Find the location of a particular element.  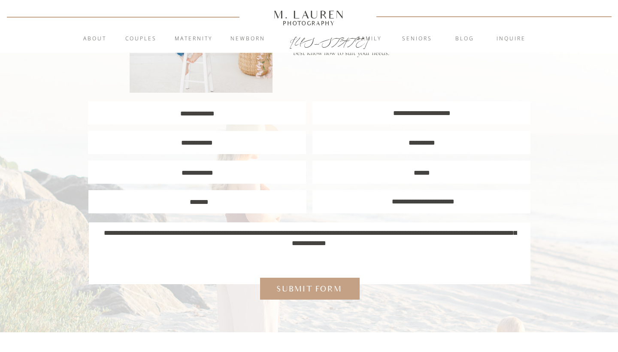

div: Photography is located at coordinates (309, 23).